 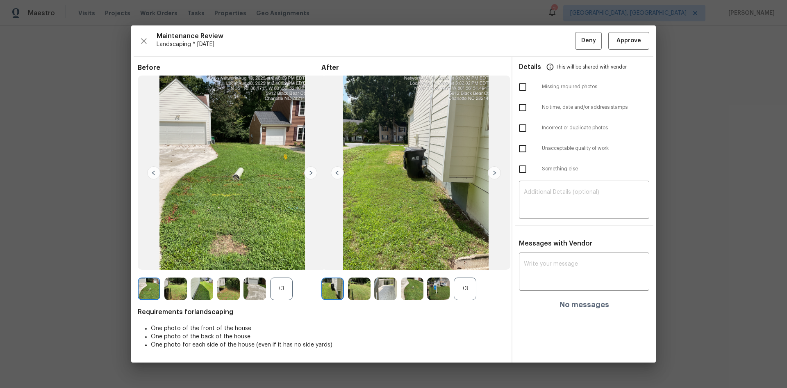 What do you see at coordinates (596, 148) in the screenshot?
I see `span: Unacceptable quality of work` at bounding box center [596, 148].